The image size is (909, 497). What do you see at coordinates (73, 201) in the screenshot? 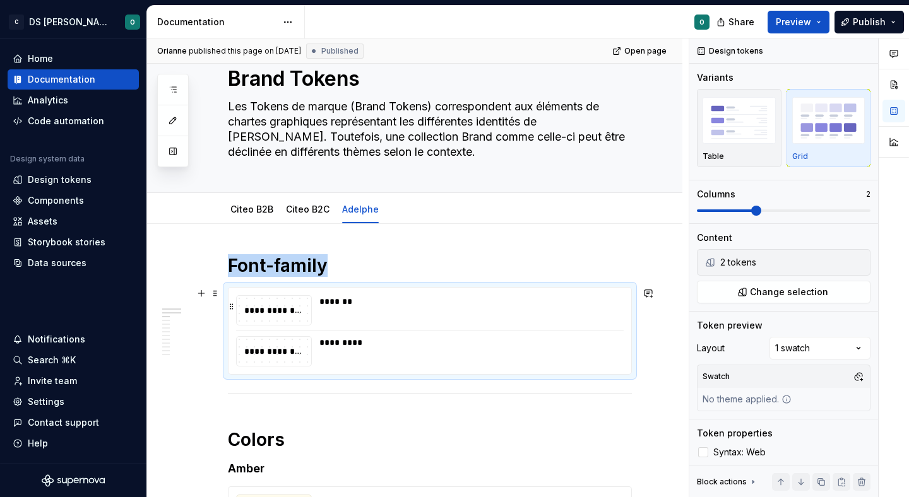
I see `a: Components` at bounding box center [73, 201].